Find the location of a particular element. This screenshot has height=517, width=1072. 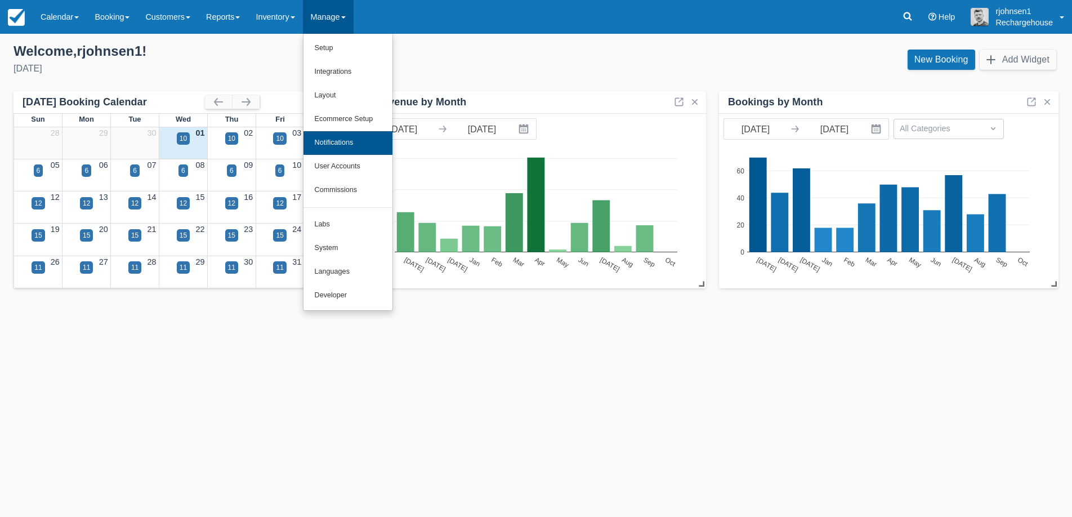

span: Mon is located at coordinates (86, 119).